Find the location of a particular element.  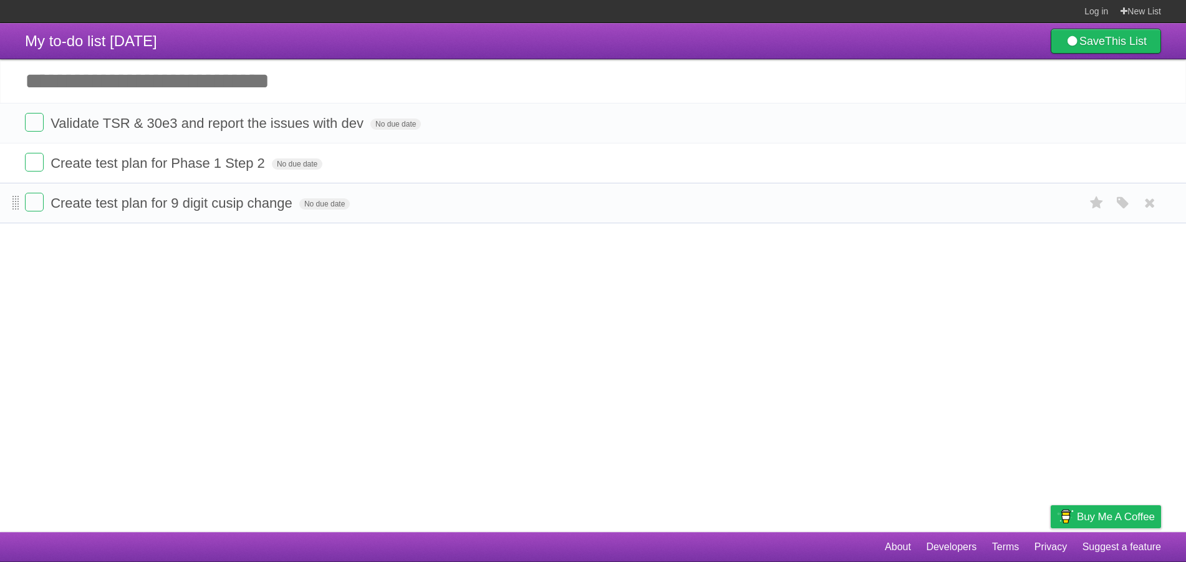

a: Developers is located at coordinates (951, 547).